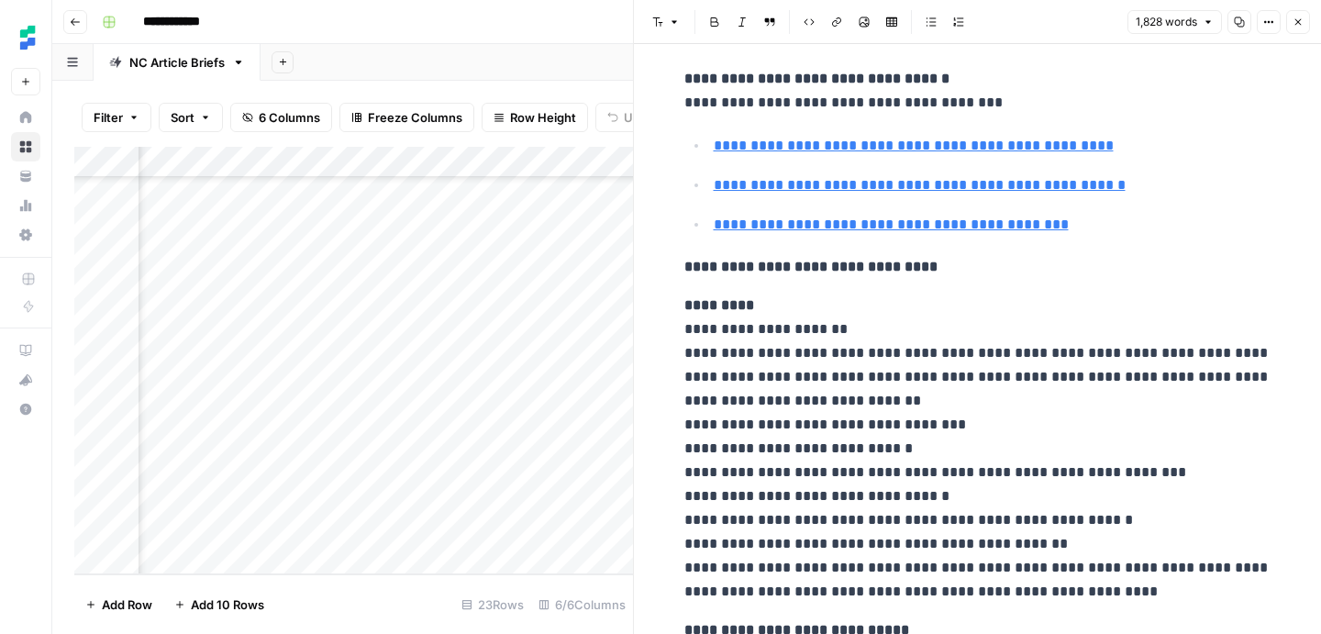  What do you see at coordinates (108, 117) in the screenshot?
I see `span: Filter` at bounding box center [108, 117].